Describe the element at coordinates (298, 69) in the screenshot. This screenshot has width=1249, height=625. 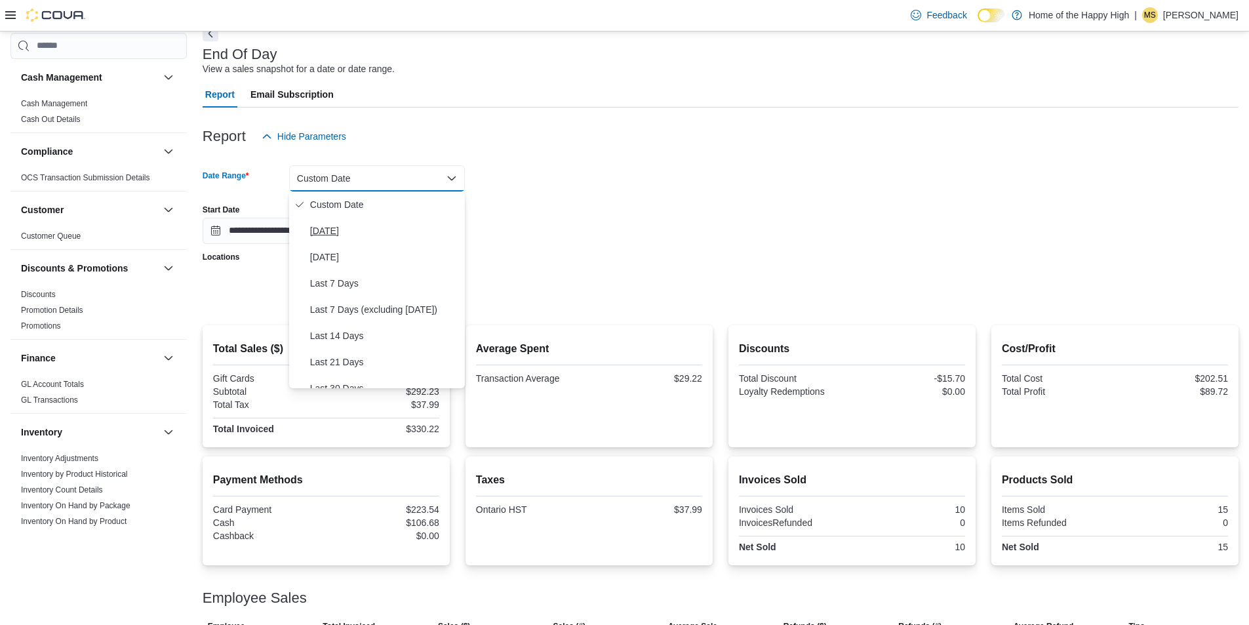
I see `div: View a sales snapshot for a date or date range.` at that location.